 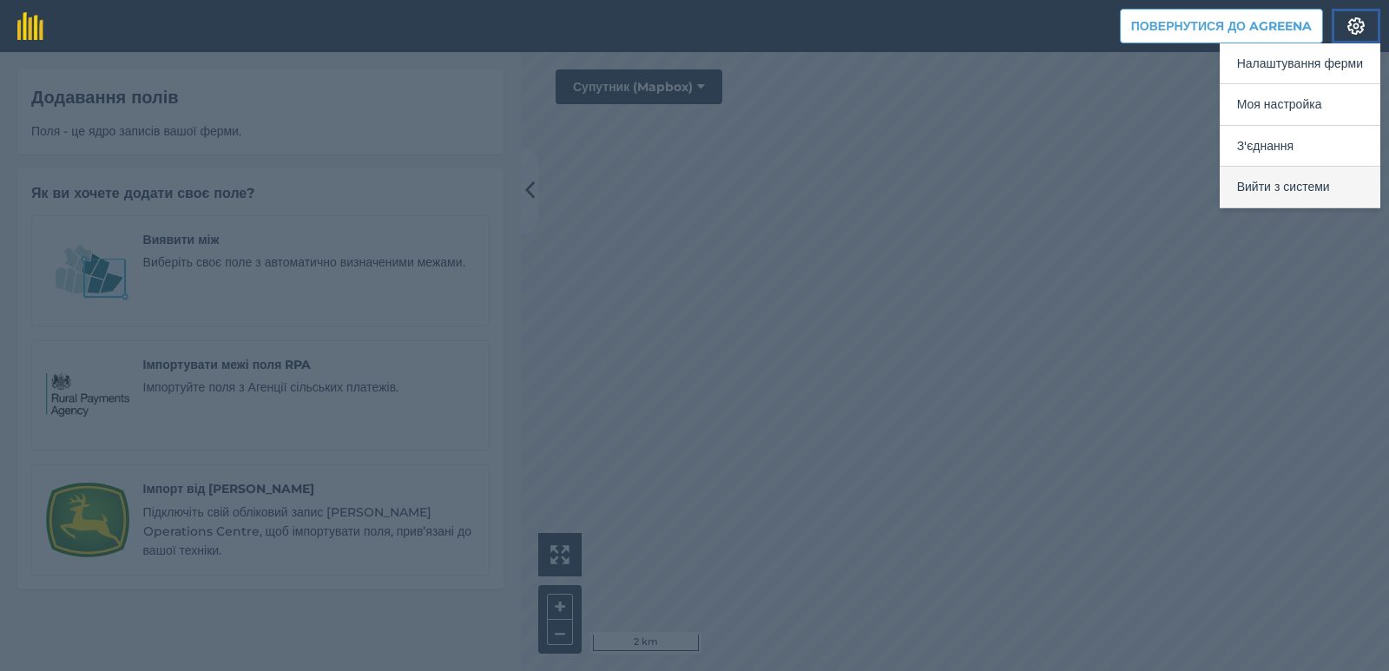 I want to click on button: Вийти з системи, so click(x=1300, y=187).